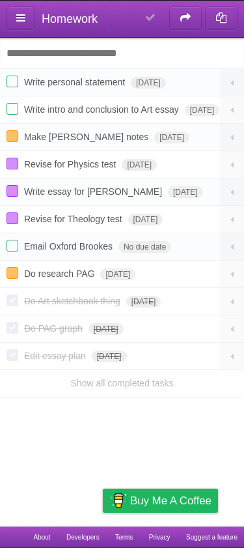 The image size is (244, 548). What do you see at coordinates (42, 537) in the screenshot?
I see `a: About` at bounding box center [42, 537].